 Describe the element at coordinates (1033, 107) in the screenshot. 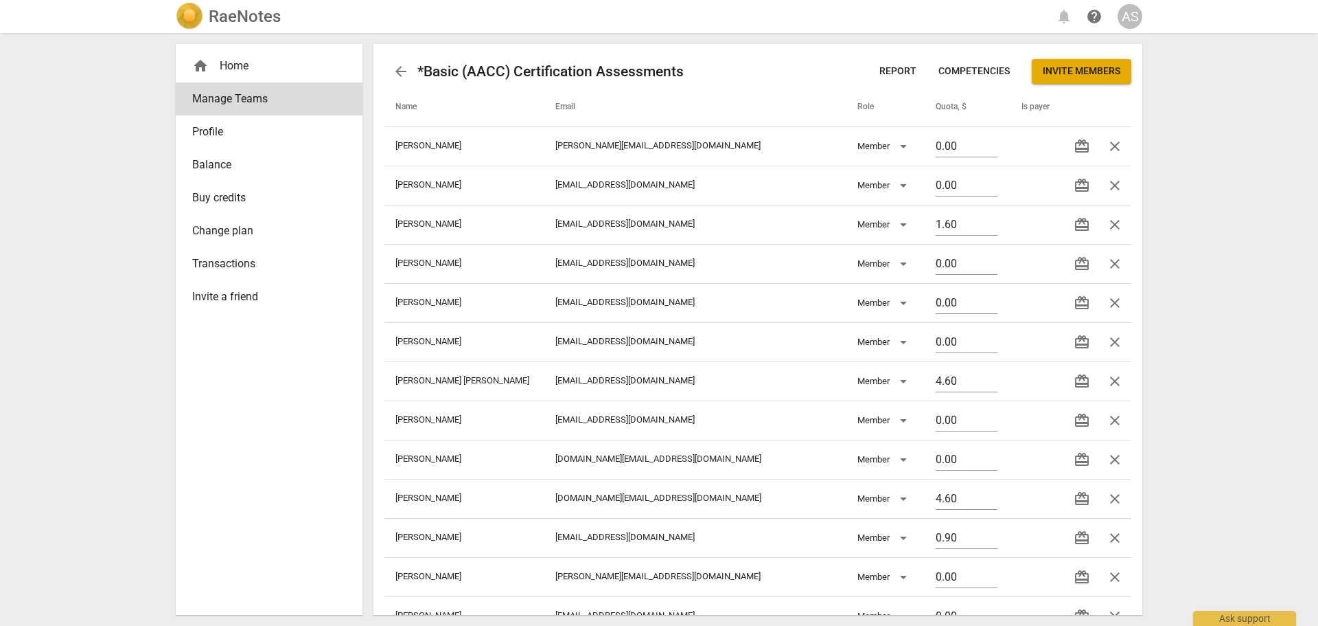

I see `th: Is payer` at that location.